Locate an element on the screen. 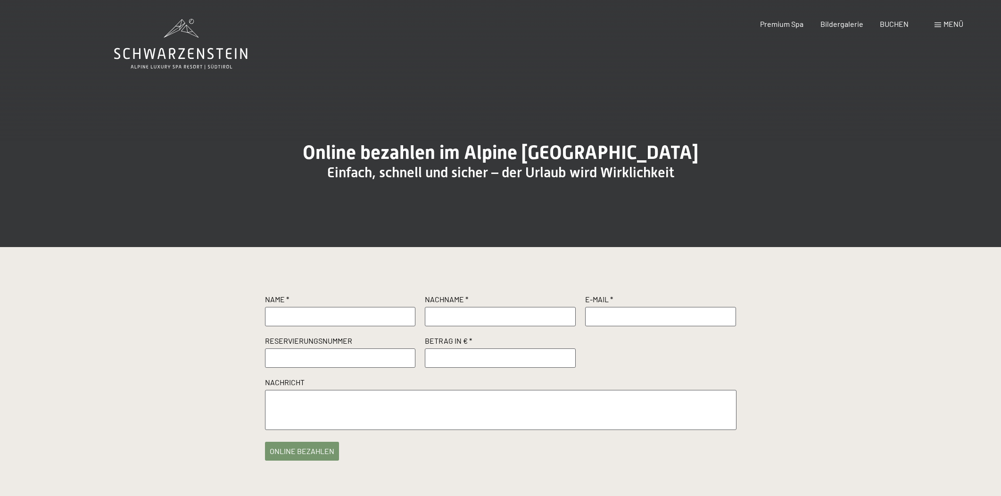 The height and width of the screenshot is (496, 1001). label: Betrag in € * is located at coordinates (500, 342).